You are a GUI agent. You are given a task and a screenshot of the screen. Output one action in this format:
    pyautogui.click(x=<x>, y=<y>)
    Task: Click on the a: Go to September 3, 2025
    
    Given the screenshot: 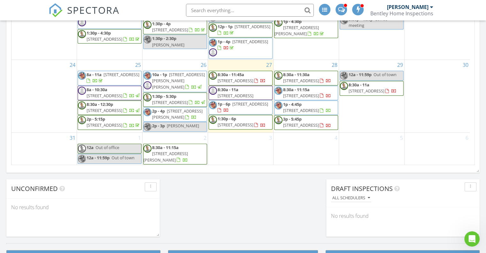 What is the action you would take?
    pyautogui.click(x=270, y=138)
    